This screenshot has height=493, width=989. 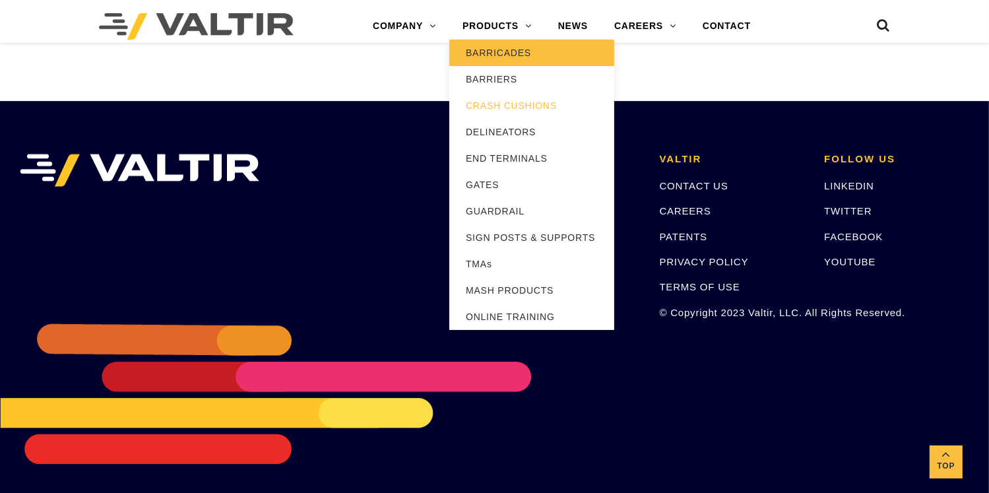 What do you see at coordinates (573, 26) in the screenshot?
I see `a: NEWS` at bounding box center [573, 26].